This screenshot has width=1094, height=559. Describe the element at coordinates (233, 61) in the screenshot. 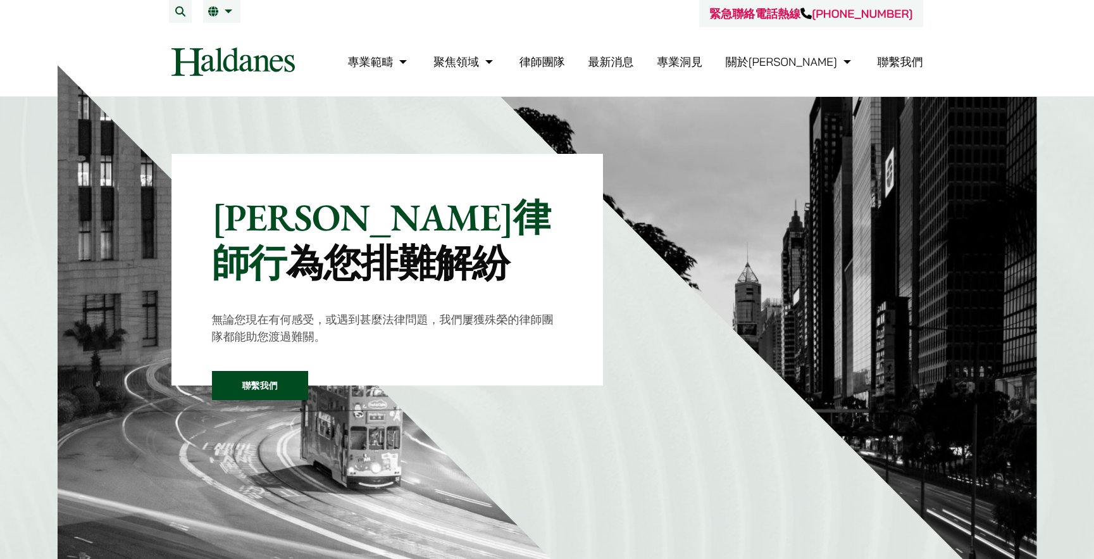

I see `img: Logo of Haldanes` at that location.